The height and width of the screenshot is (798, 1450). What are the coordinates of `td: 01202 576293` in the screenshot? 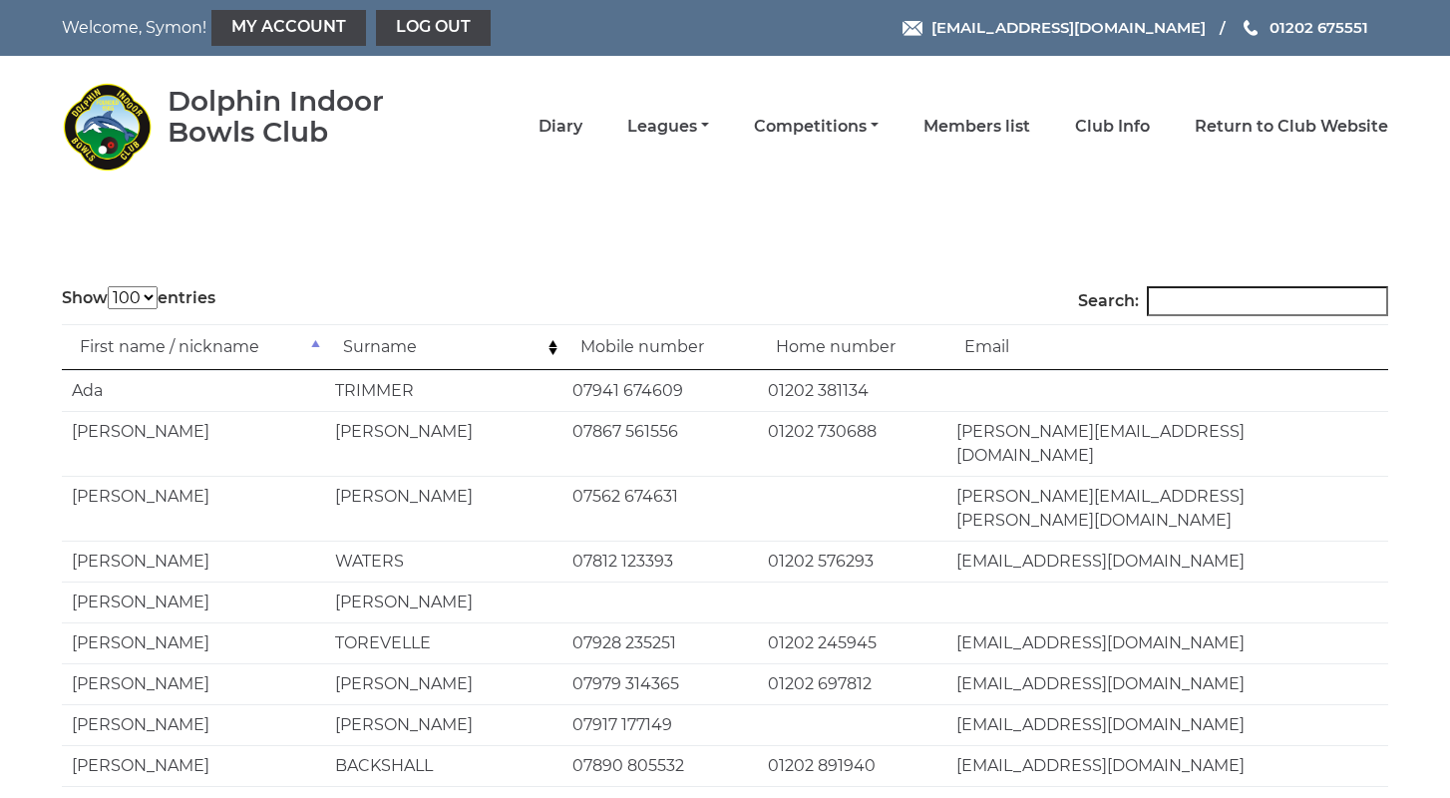 It's located at (851, 560).